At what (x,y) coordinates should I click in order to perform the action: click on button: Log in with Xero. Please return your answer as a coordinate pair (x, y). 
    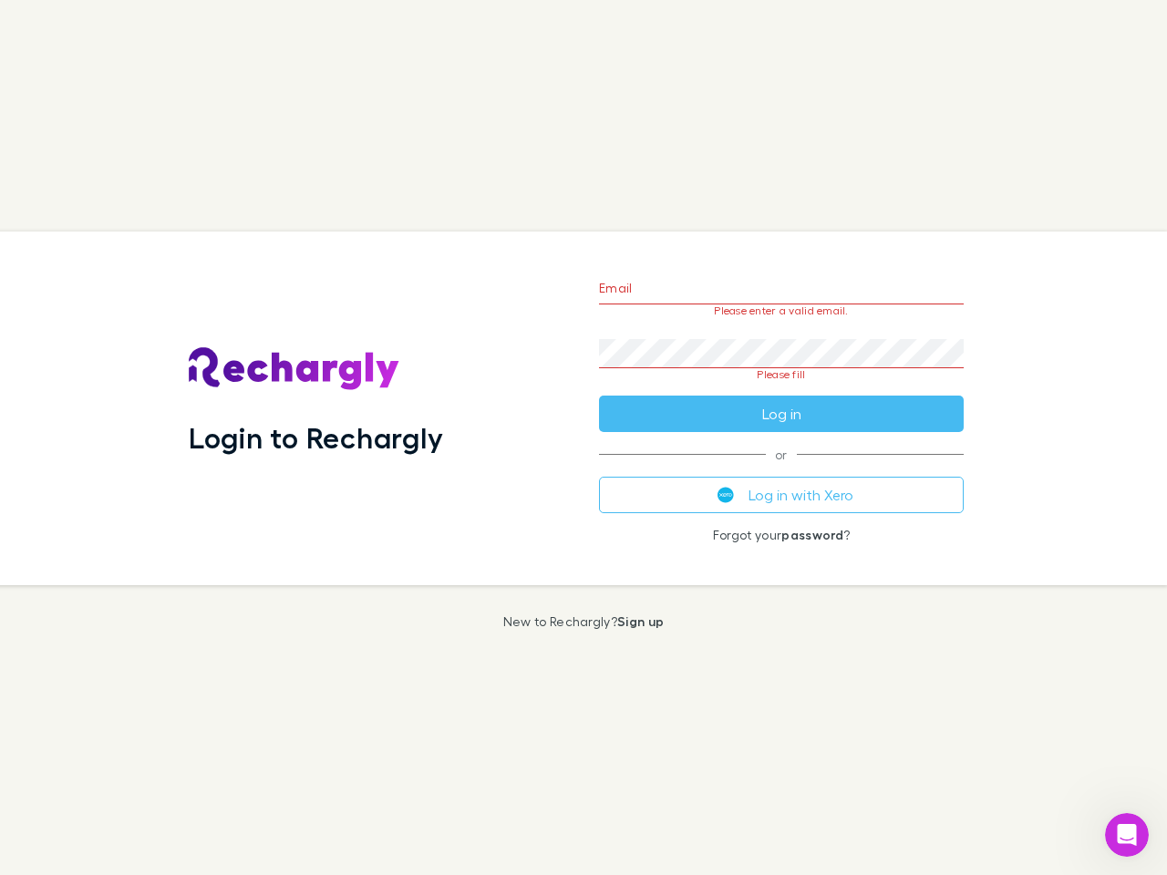
    Looking at the image, I should click on (781, 495).